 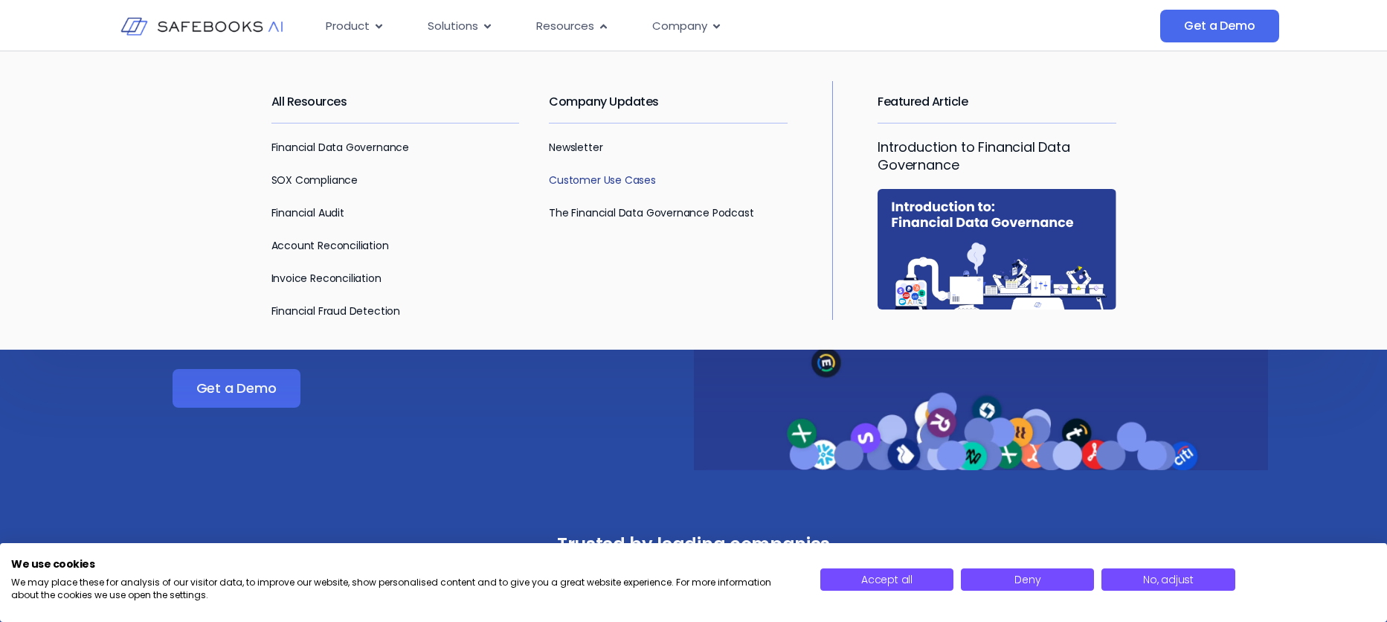 I want to click on a: All Resources, so click(x=309, y=101).